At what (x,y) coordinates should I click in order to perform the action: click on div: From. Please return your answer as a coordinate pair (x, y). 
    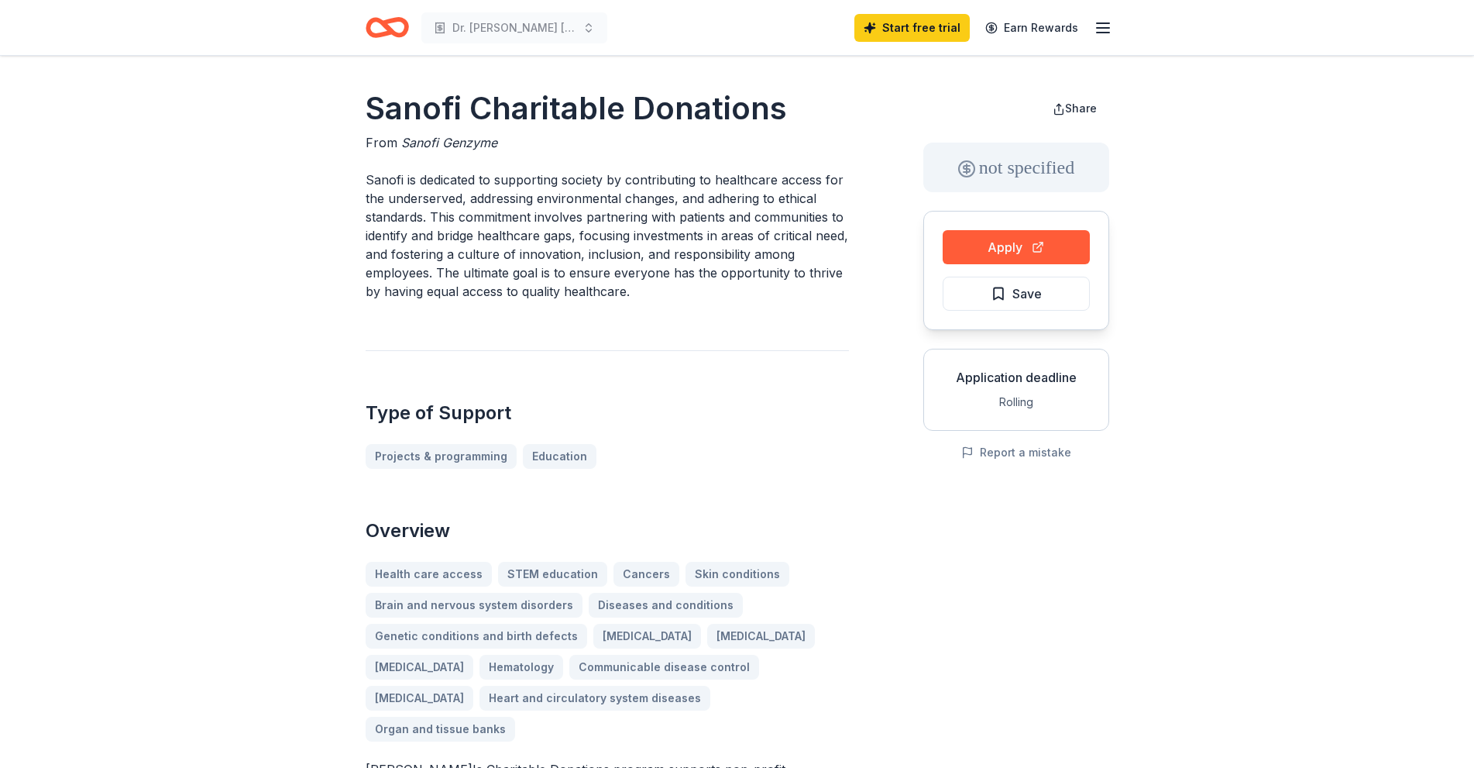
    Looking at the image, I should click on (607, 143).